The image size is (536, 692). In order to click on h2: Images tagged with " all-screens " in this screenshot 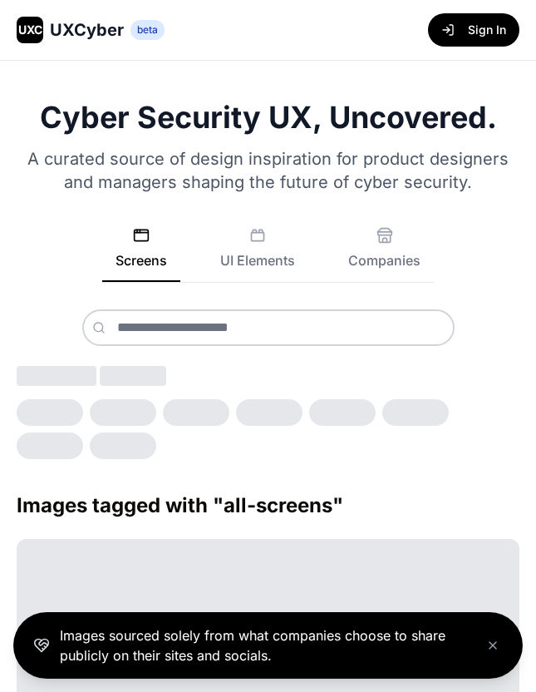, I will do `click(268, 506)`.